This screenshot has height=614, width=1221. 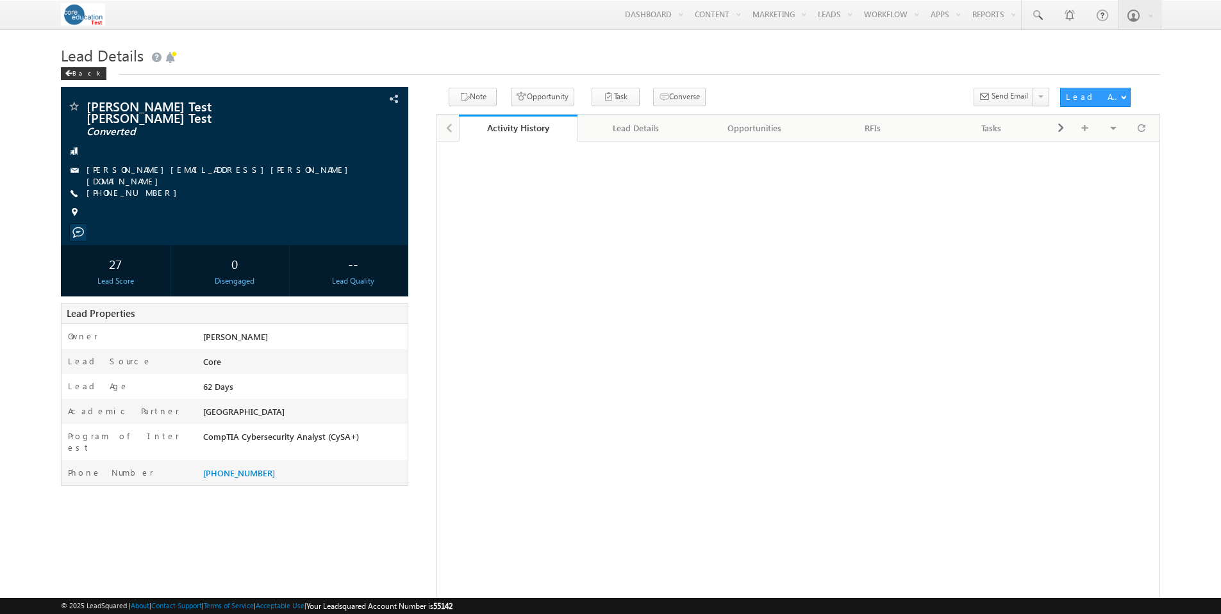 I want to click on a: Back, so click(x=86, y=72).